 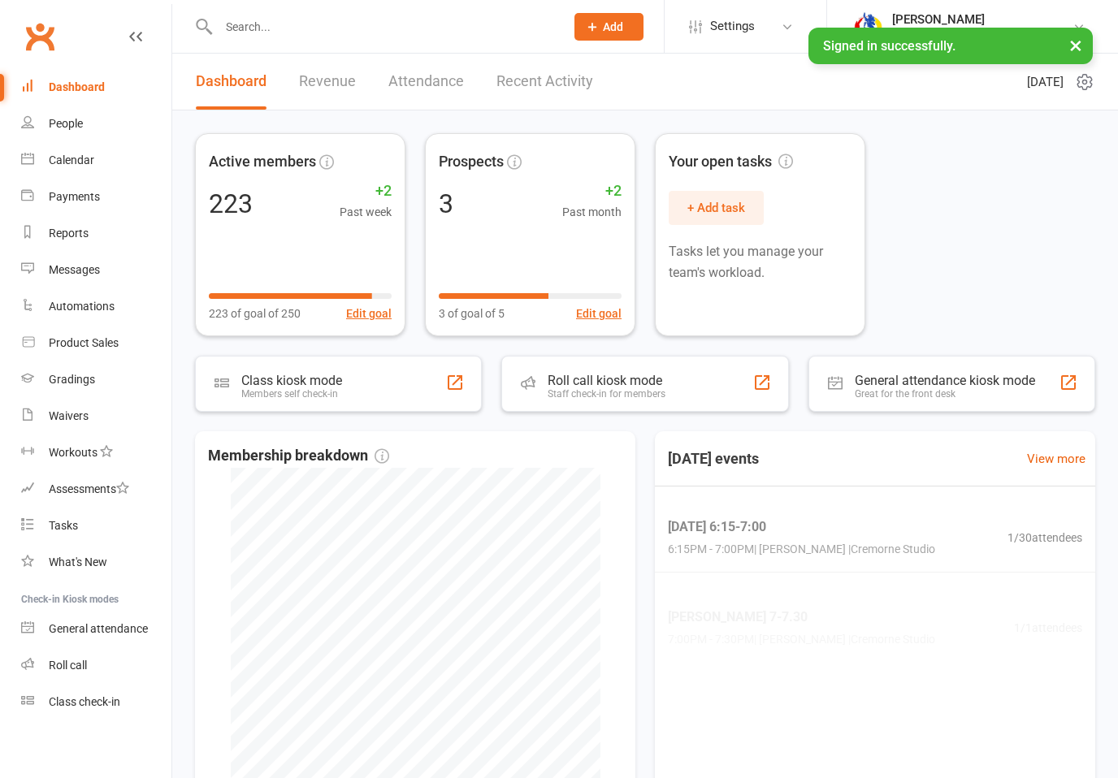 What do you see at coordinates (606, 394) in the screenshot?
I see `div: Staff check-in for members` at bounding box center [606, 394].